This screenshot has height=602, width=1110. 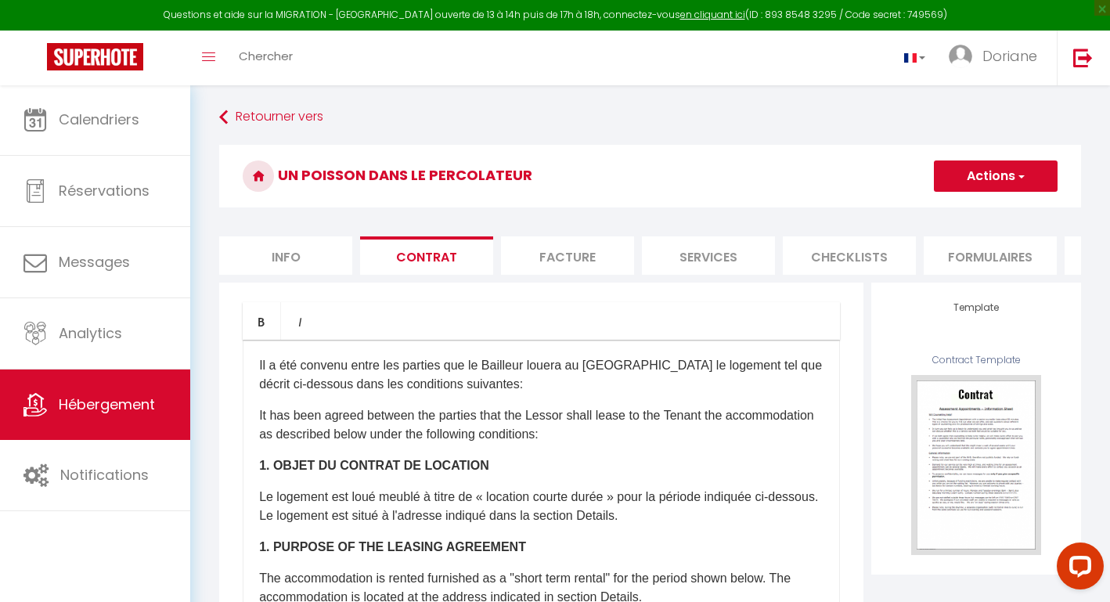 What do you see at coordinates (94, 261) in the screenshot?
I see `span: Messages` at bounding box center [94, 261].